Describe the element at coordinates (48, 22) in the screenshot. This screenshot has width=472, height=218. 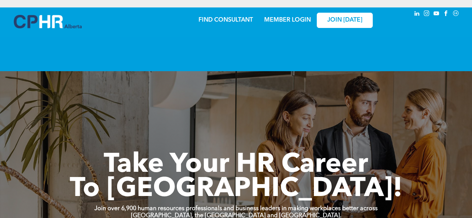
I see `img: A blue and white logo for cp alberta` at that location.